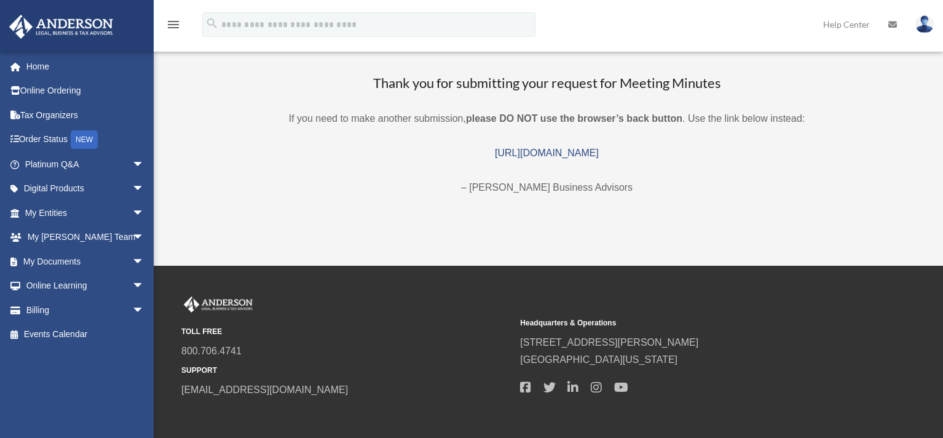  Describe the element at coordinates (346, 331) in the screenshot. I see `small: TOLL FREE` at that location.